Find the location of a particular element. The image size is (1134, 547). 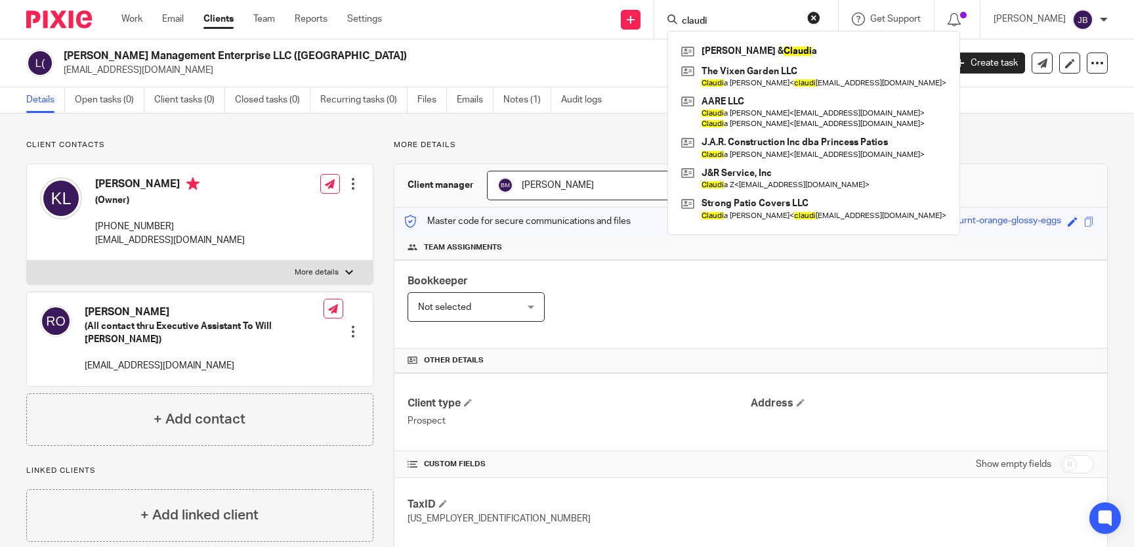

a: Clients is located at coordinates (219, 19).